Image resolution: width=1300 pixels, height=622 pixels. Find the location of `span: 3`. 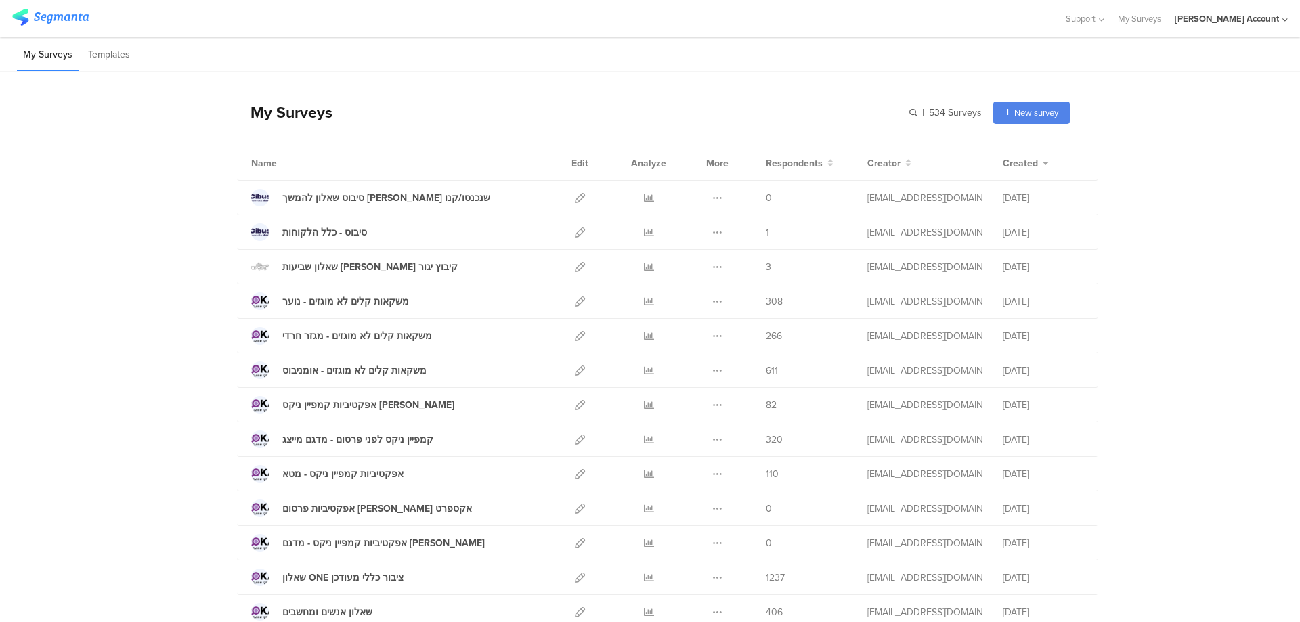

span: 3 is located at coordinates (768, 267).